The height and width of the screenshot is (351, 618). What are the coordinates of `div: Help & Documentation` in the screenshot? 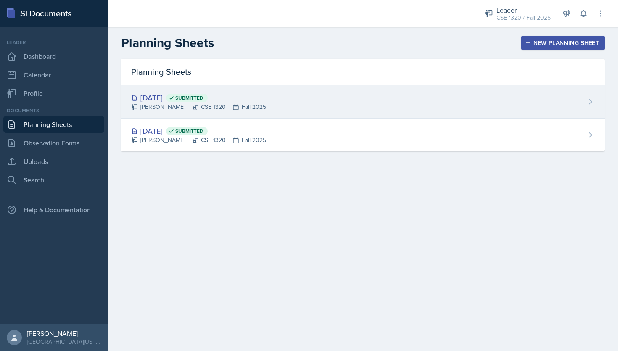 It's located at (54, 210).